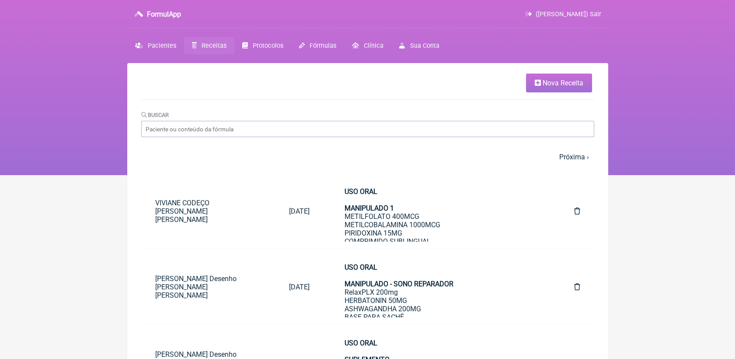 Image resolution: width=735 pixels, height=359 pixels. Describe the element at coordinates (419, 45) in the screenshot. I see `a: Sua Conta` at that location.